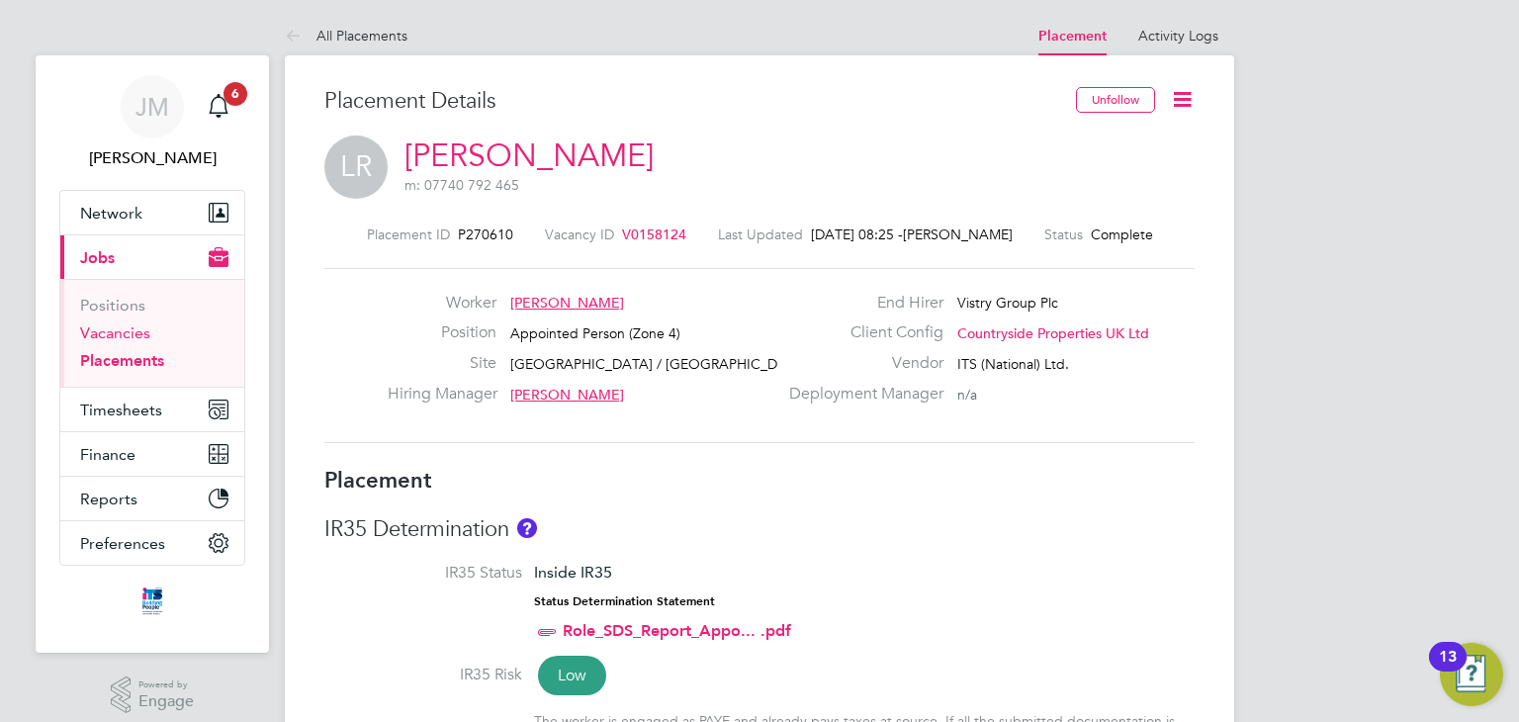 Image resolution: width=1519 pixels, height=722 pixels. I want to click on a: Activity Logs, so click(1178, 36).